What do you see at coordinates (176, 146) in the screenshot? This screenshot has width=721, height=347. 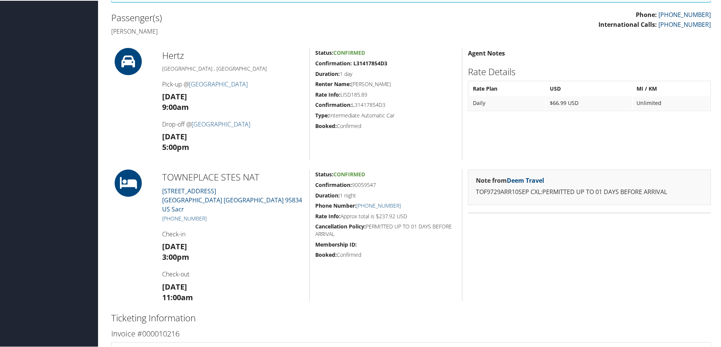 I see `strong: 5:00pm` at bounding box center [176, 146].